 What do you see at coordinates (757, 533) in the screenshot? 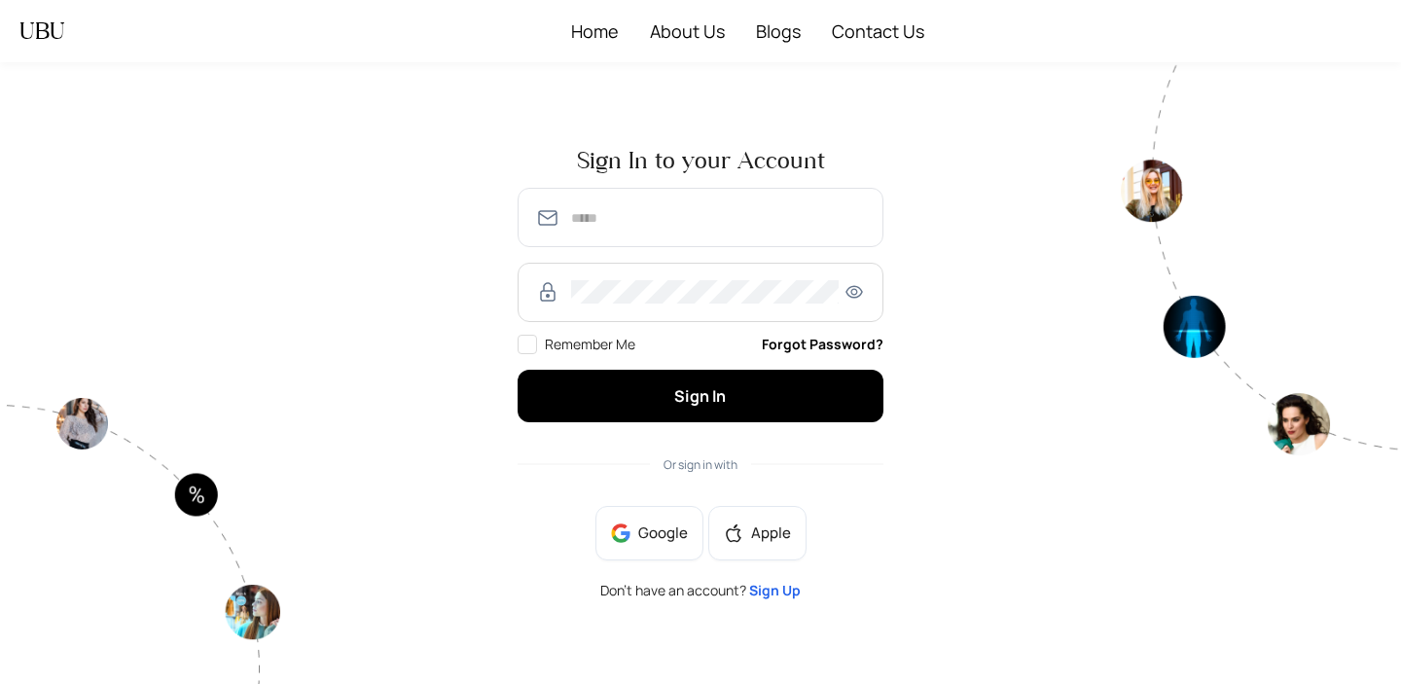
I see `button: appleApple` at bounding box center [757, 533].